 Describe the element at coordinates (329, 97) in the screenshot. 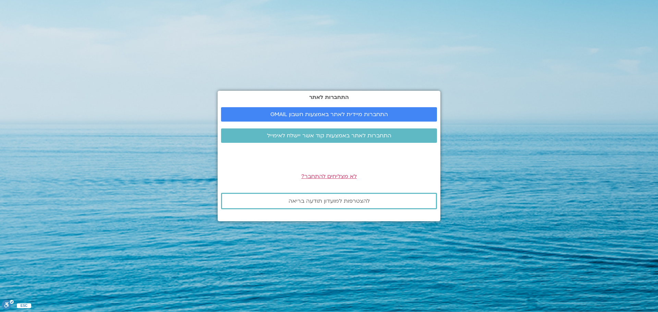

I see `h2: התחברות לאתר` at that location.